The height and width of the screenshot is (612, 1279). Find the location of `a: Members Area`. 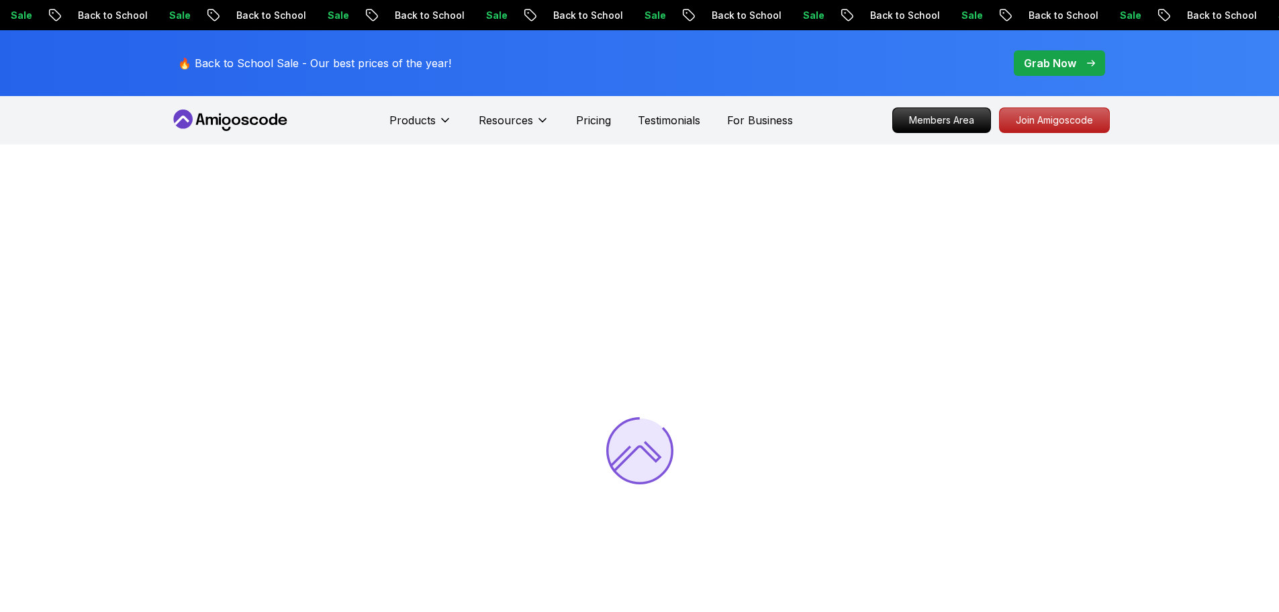

a: Members Area is located at coordinates (941, 120).